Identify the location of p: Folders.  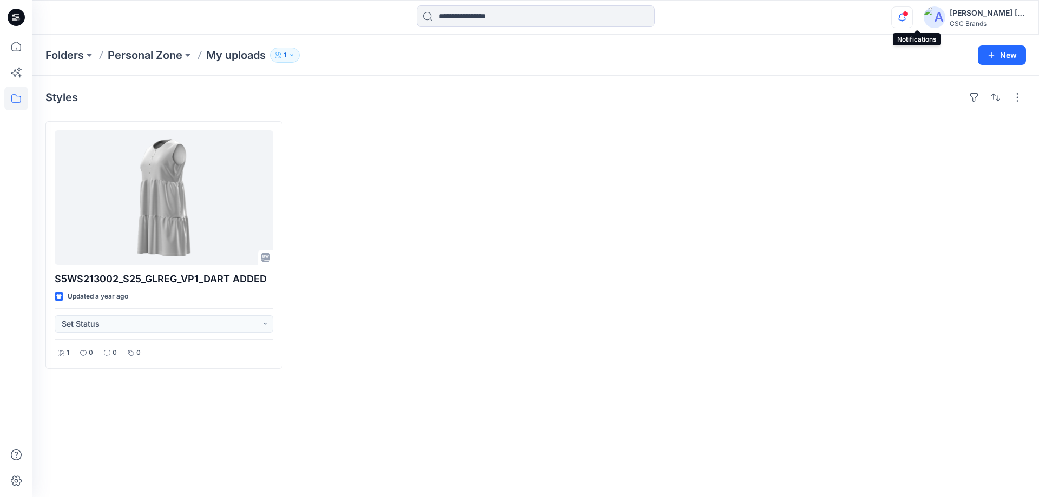
(64, 55).